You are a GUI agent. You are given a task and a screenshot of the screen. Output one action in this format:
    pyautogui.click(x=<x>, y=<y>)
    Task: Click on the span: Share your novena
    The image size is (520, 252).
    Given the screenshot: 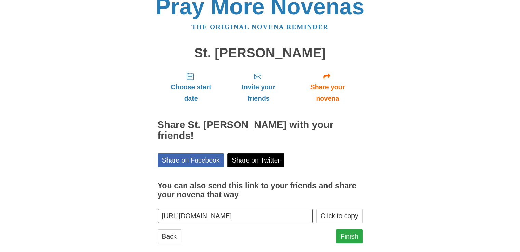 What is the action you would take?
    pyautogui.click(x=327, y=93)
    